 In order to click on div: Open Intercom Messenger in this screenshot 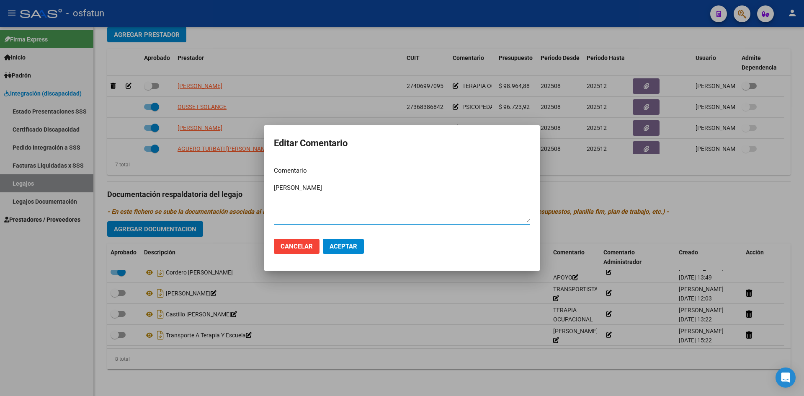, I will do `click(785, 377)`.